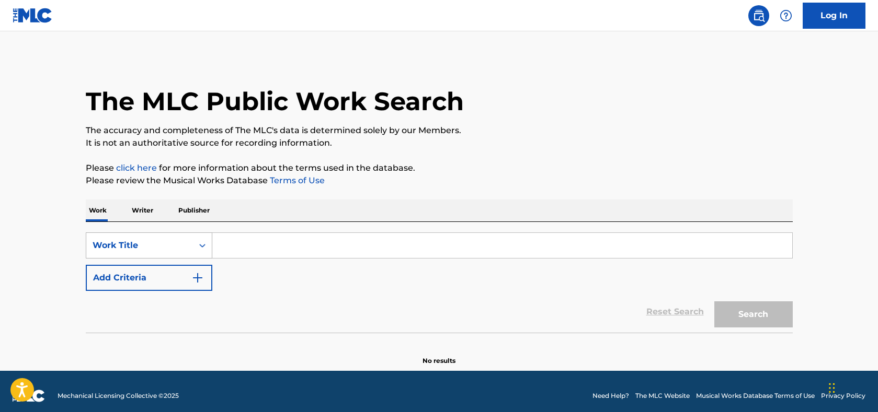  Describe the element at coordinates (852, 387) in the screenshot. I see `div: Chat Widget` at that location.